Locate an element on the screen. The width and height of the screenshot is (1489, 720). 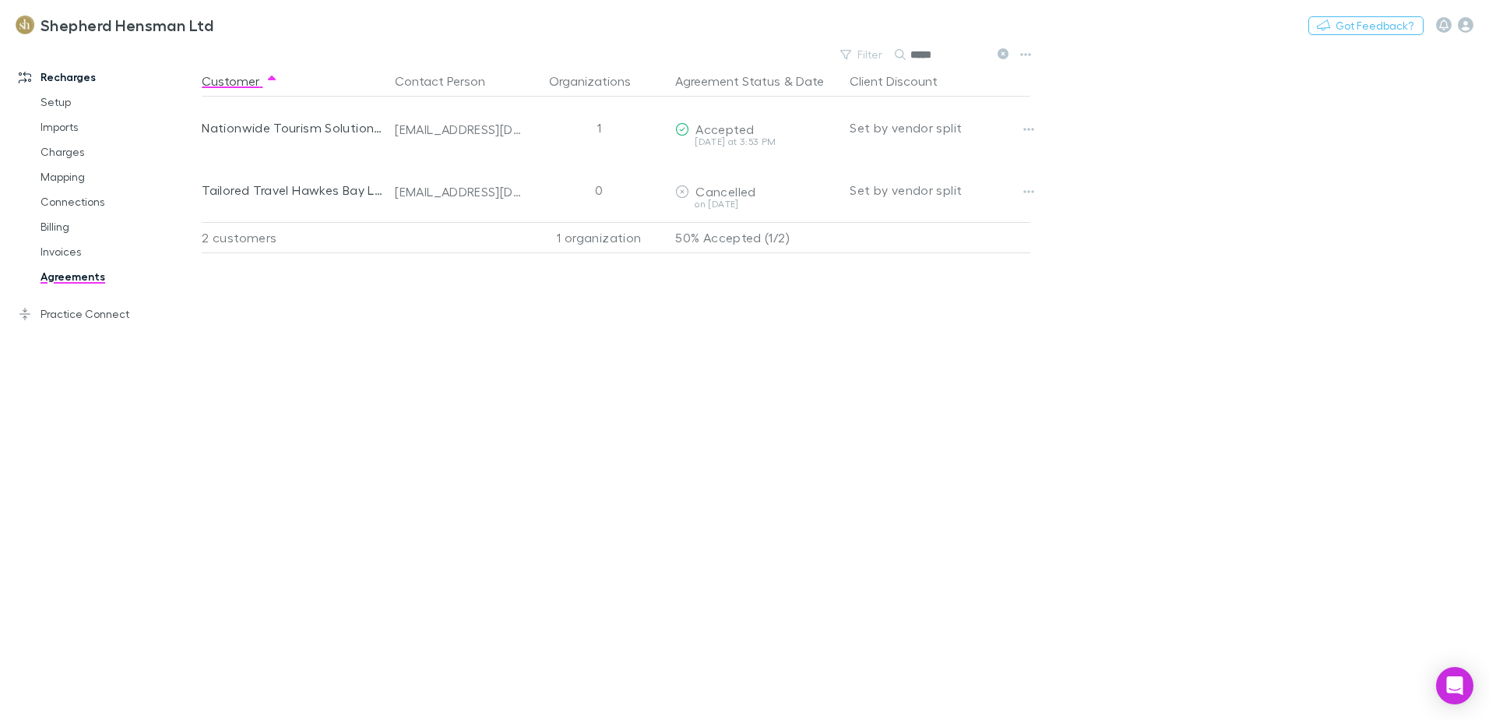
a: Practice Connect is located at coordinates (107, 314).